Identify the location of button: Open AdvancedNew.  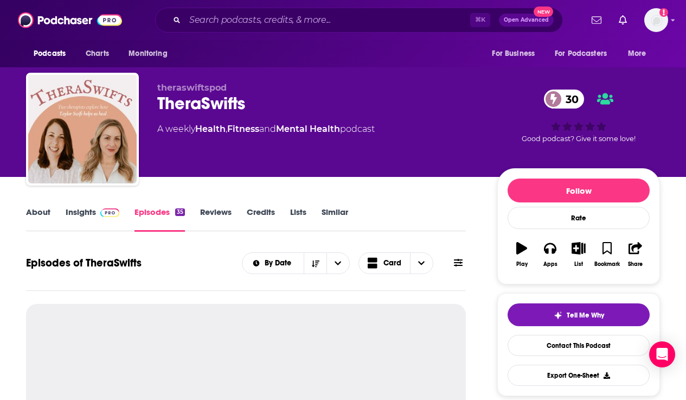
(526, 20).